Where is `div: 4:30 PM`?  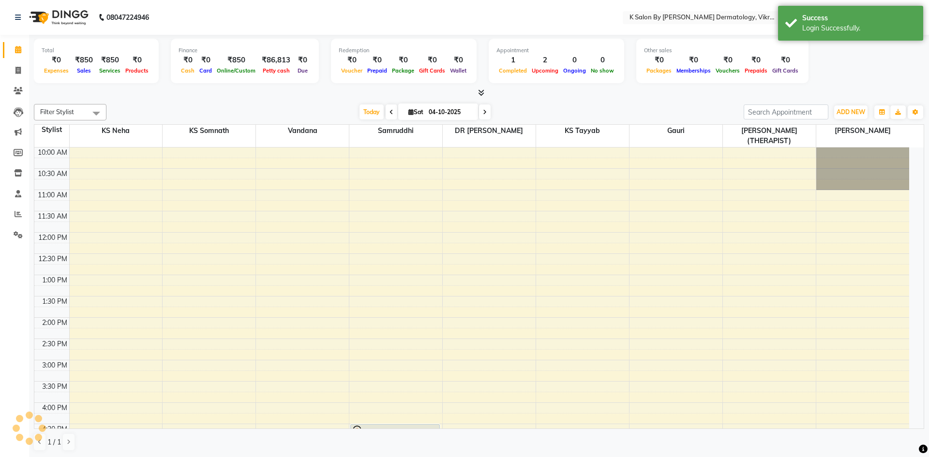 div: 4:30 PM is located at coordinates (55, 429).